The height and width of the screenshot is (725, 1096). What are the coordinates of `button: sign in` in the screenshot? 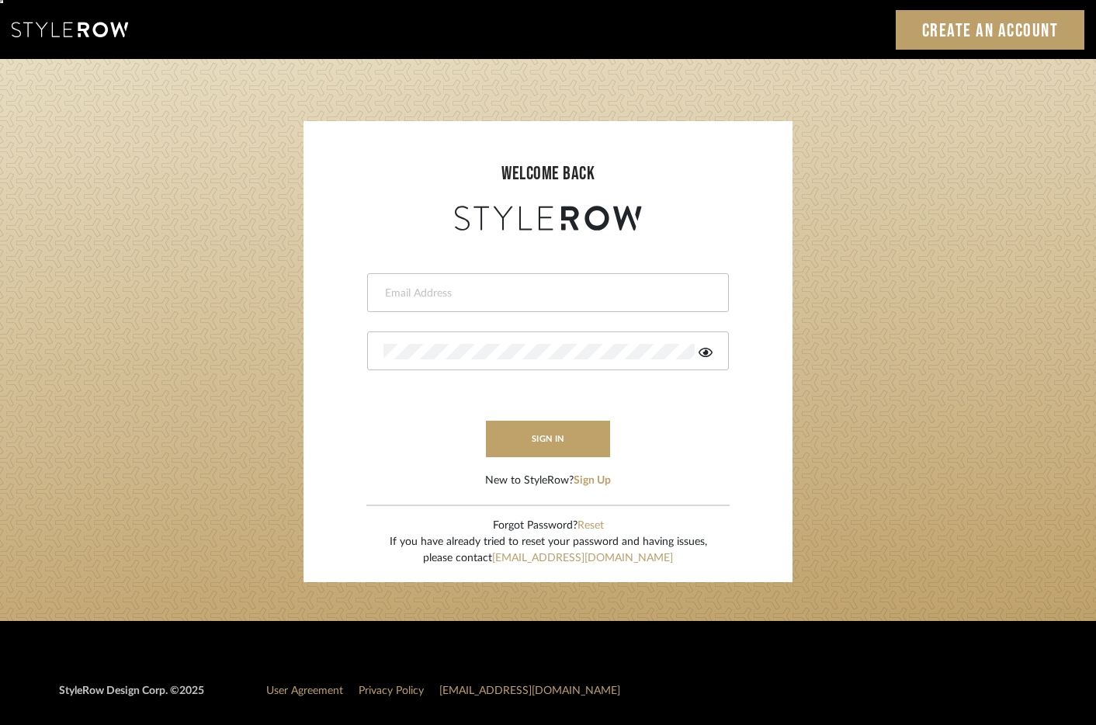 It's located at (548, 438).